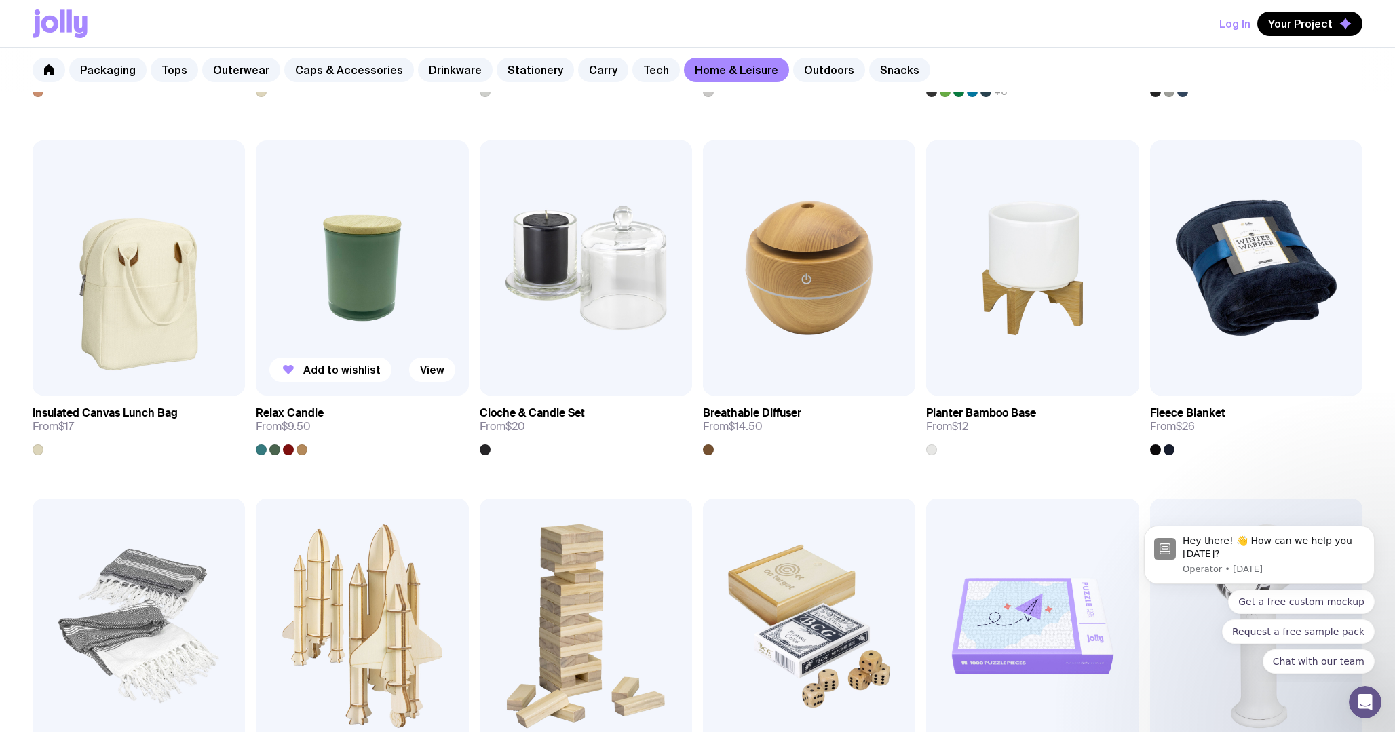 Image resolution: width=1395 pixels, height=732 pixels. Describe the element at coordinates (981, 413) in the screenshot. I see `h3: Planter Bamboo Base` at that location.